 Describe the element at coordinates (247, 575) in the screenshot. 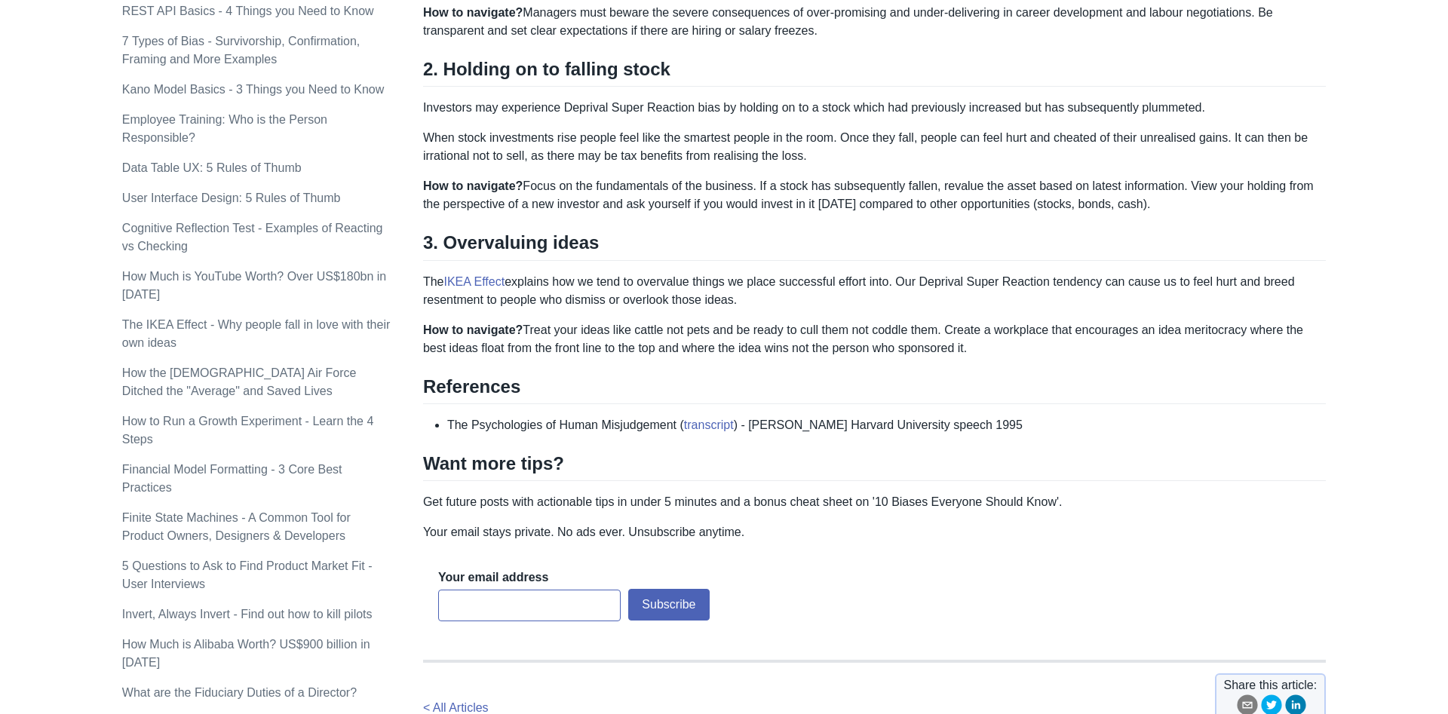

I see `a: 5 Questions to Ask to Find Product Market Fit - User Interviews` at that location.